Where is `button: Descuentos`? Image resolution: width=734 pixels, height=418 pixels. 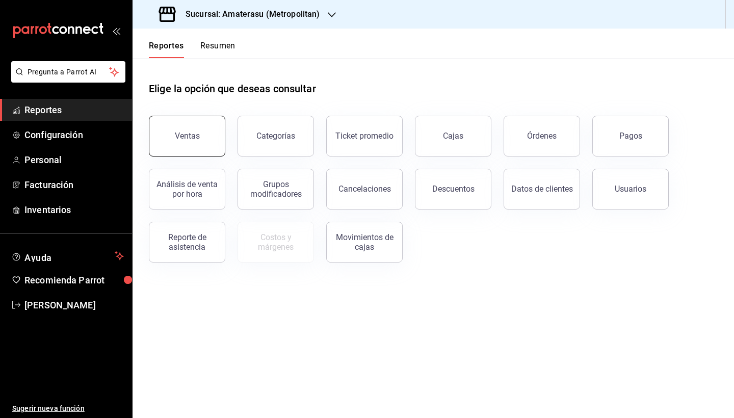 button: Descuentos is located at coordinates (453, 189).